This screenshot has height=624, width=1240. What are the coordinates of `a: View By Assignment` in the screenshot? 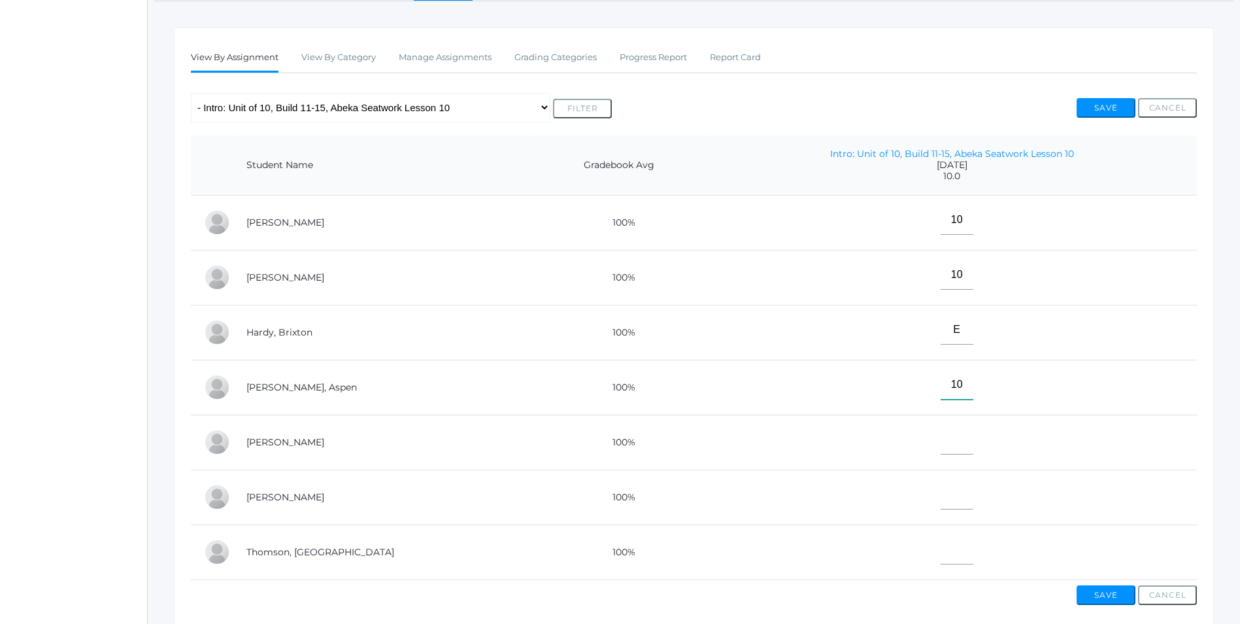 It's located at (235, 58).